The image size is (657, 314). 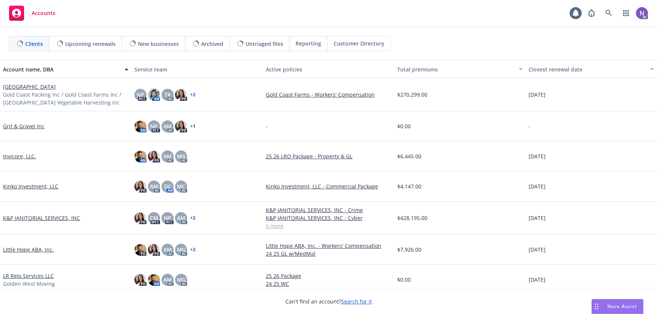 What do you see at coordinates (359, 43) in the screenshot?
I see `span: Customer Directory` at bounding box center [359, 43].